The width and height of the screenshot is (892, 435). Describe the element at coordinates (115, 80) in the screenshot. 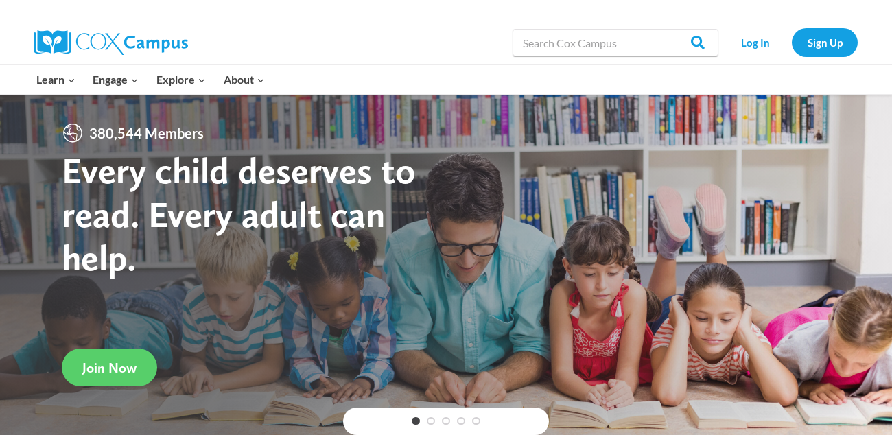

I see `span: Engage` at that location.